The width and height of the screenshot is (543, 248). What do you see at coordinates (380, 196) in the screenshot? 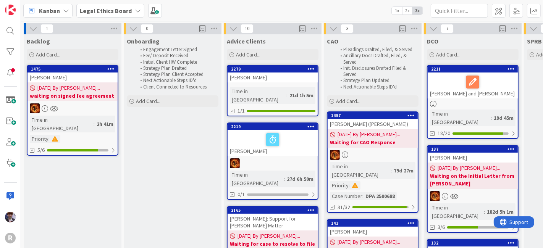
I see `div: DPA 2500688` at bounding box center [380, 196].